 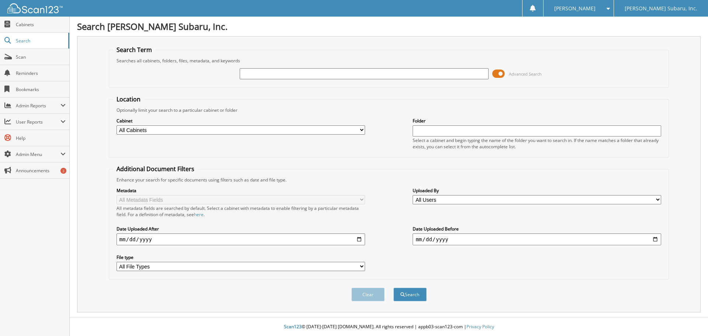 I want to click on span: Cabinets, so click(x=41, y=24).